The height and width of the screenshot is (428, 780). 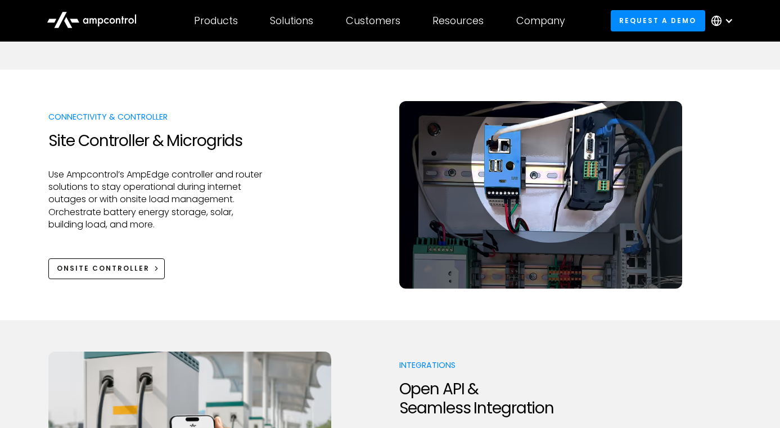 I want to click on a: Request a demo, so click(x=658, y=20).